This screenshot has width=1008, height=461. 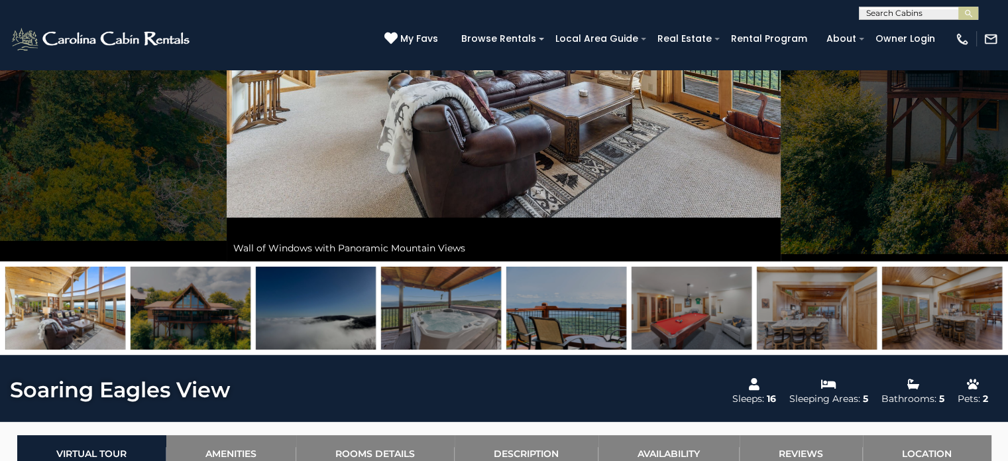 What do you see at coordinates (991, 39) in the screenshot?
I see `img: mail-regular-white.png` at bounding box center [991, 39].